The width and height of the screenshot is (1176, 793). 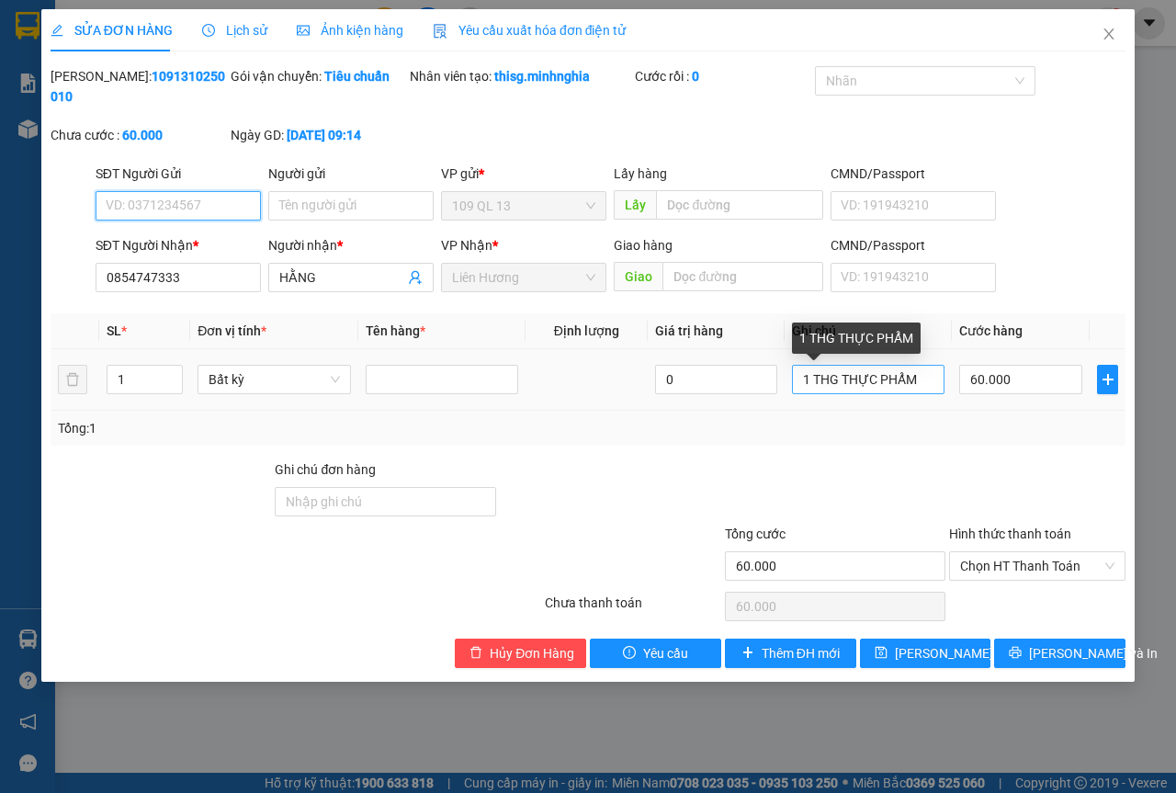 What do you see at coordinates (476, 653) in the screenshot?
I see `span: delete` at bounding box center [476, 653].